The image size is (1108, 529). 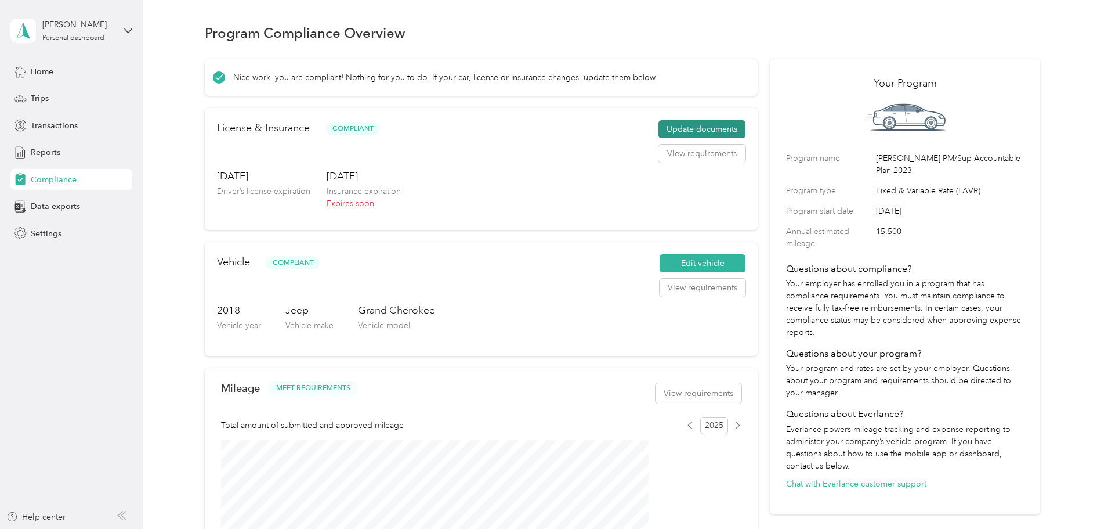 What do you see at coordinates (950, 237) in the screenshot?
I see `span: 15,500` at bounding box center [950, 237].